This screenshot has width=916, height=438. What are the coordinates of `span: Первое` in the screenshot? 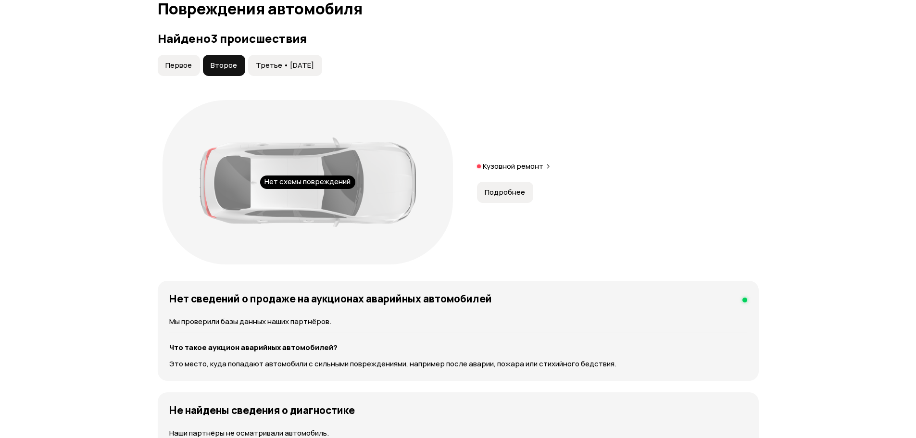 It's located at (178, 65).